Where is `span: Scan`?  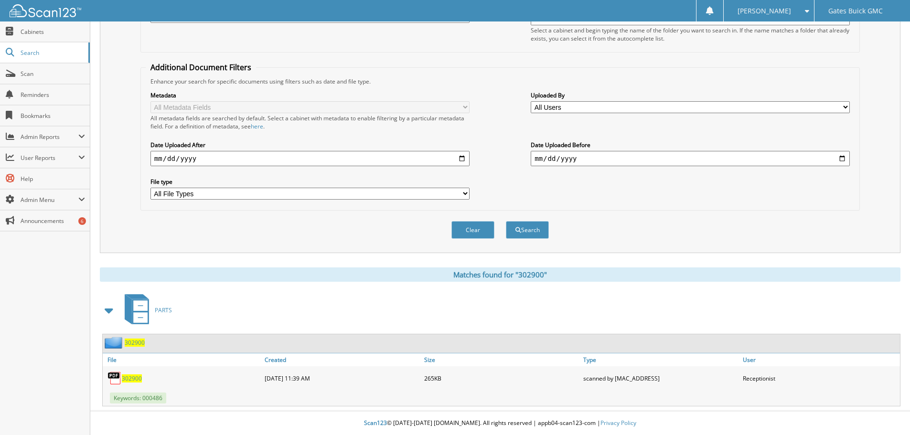 span: Scan is located at coordinates (53, 74).